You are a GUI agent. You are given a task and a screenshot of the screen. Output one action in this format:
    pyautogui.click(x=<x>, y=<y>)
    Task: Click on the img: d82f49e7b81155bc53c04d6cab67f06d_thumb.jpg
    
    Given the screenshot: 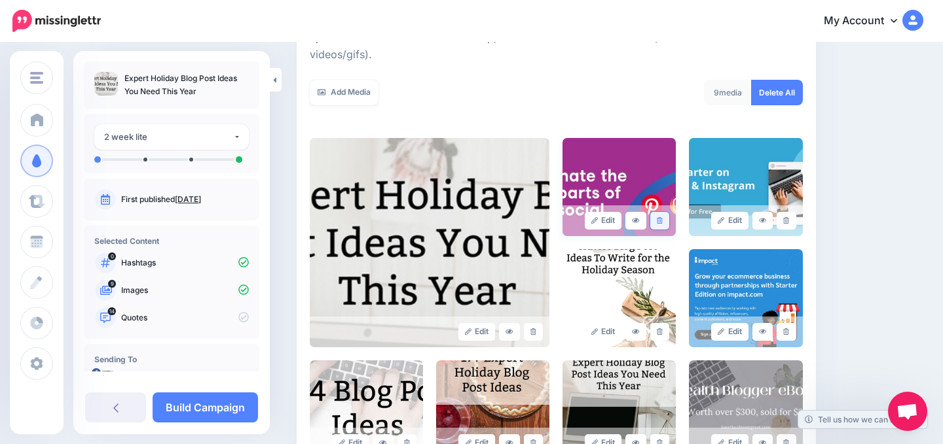 What is the action you would take?
    pyautogui.click(x=106, y=84)
    